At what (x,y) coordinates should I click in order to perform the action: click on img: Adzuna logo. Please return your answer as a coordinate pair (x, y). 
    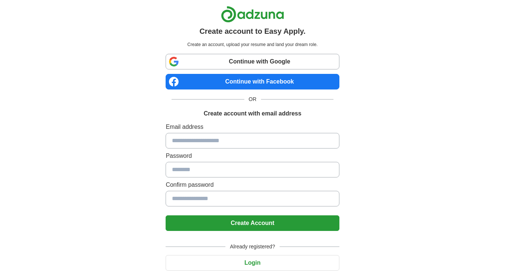
    Looking at the image, I should click on (253, 14).